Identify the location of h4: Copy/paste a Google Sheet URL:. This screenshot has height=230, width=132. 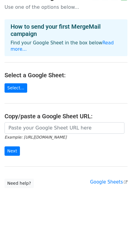
(66, 116).